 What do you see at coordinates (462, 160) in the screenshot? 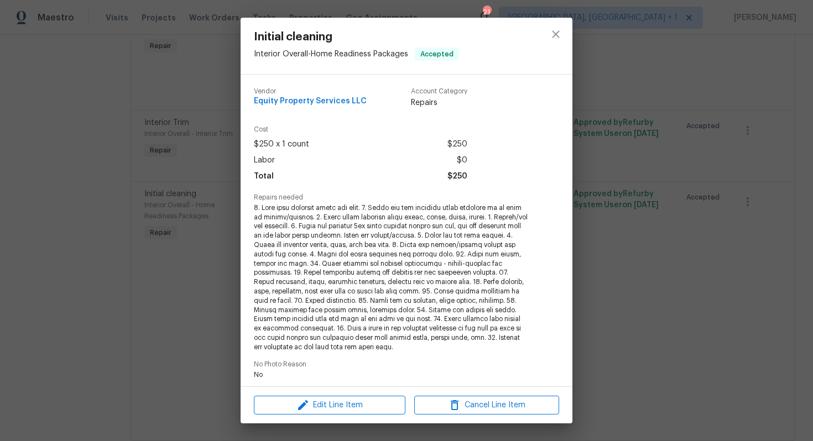
I see `span: $0` at bounding box center [462, 160].